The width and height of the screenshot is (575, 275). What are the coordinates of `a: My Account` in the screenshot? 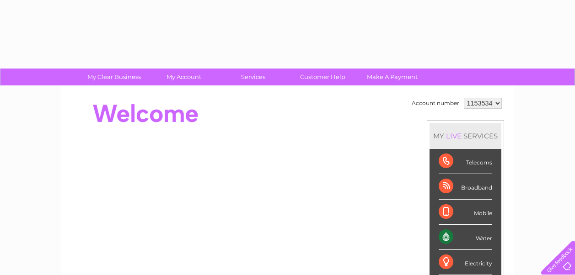 It's located at (183, 77).